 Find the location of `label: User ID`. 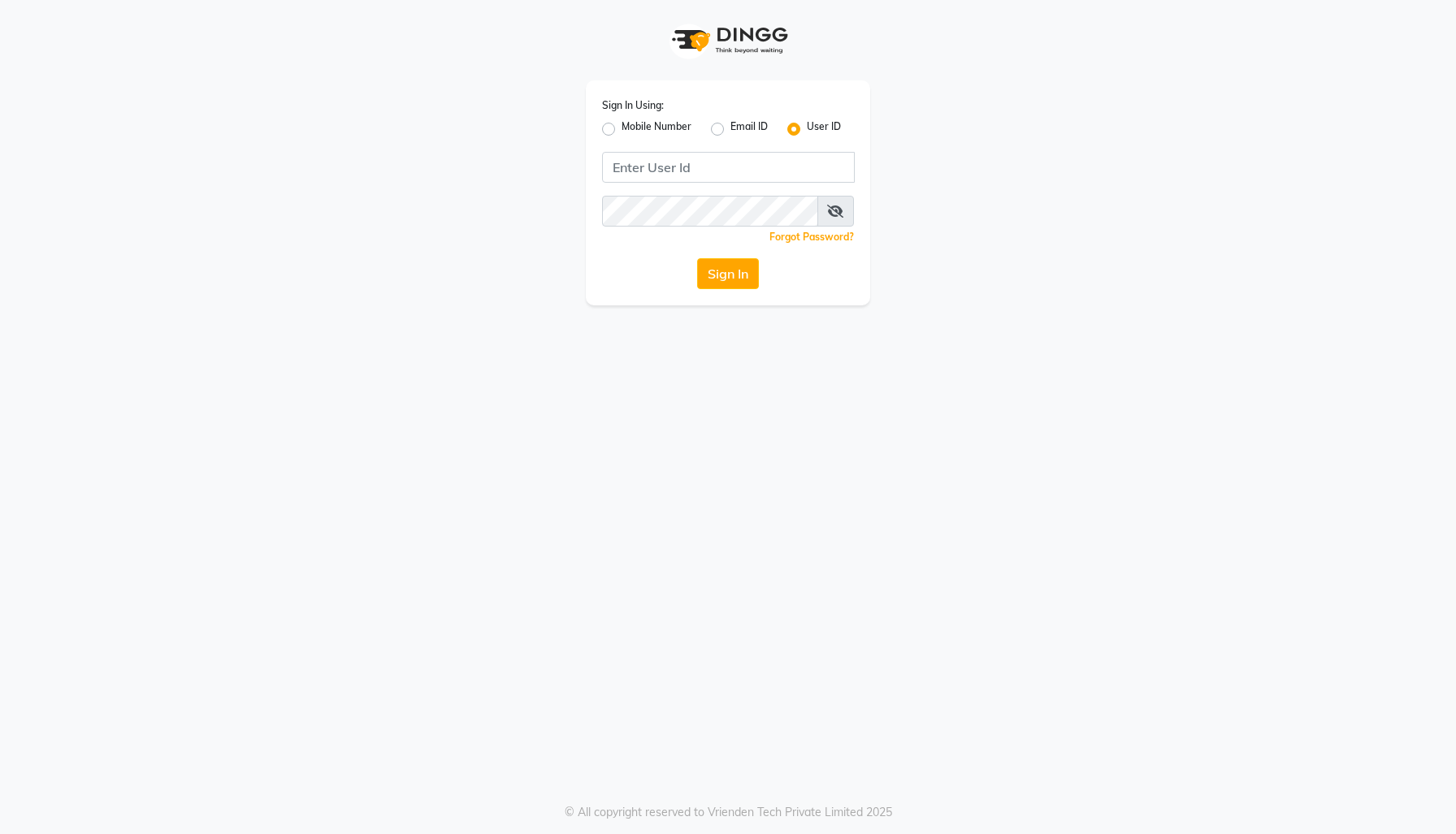

label: User ID is located at coordinates (824, 129).